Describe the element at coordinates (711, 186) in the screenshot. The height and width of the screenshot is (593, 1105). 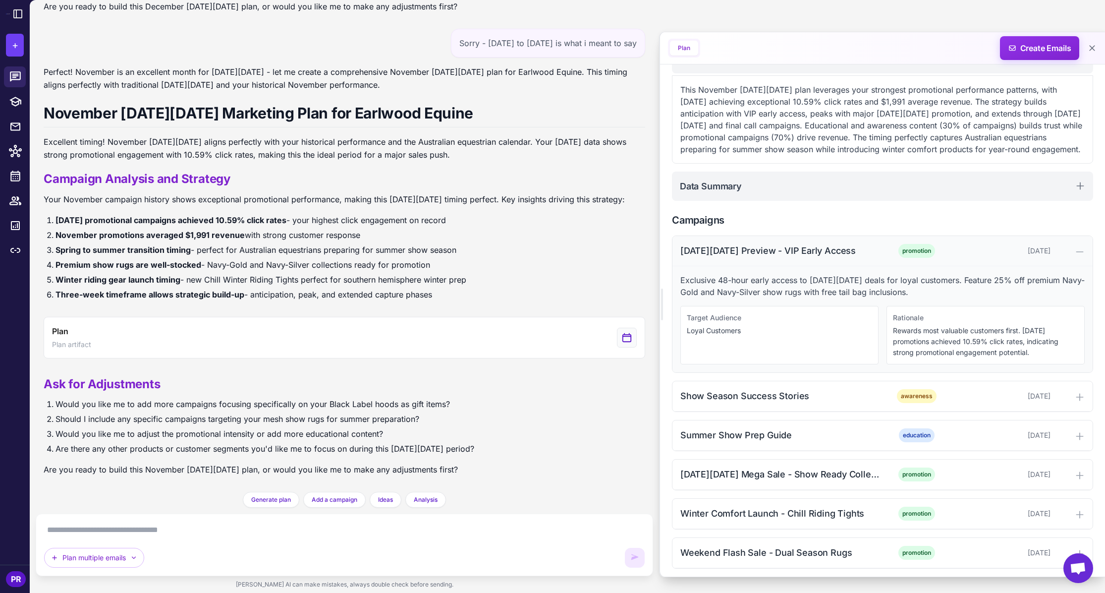
I see `h2: Data Summary` at that location.